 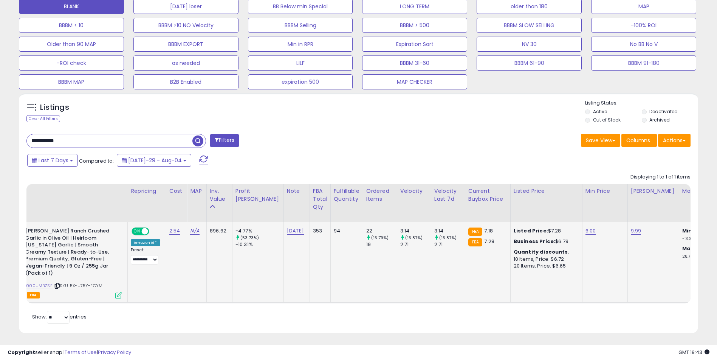 What do you see at coordinates (606, 120) in the screenshot?
I see `label: Out of Stock` at bounding box center [606, 120].